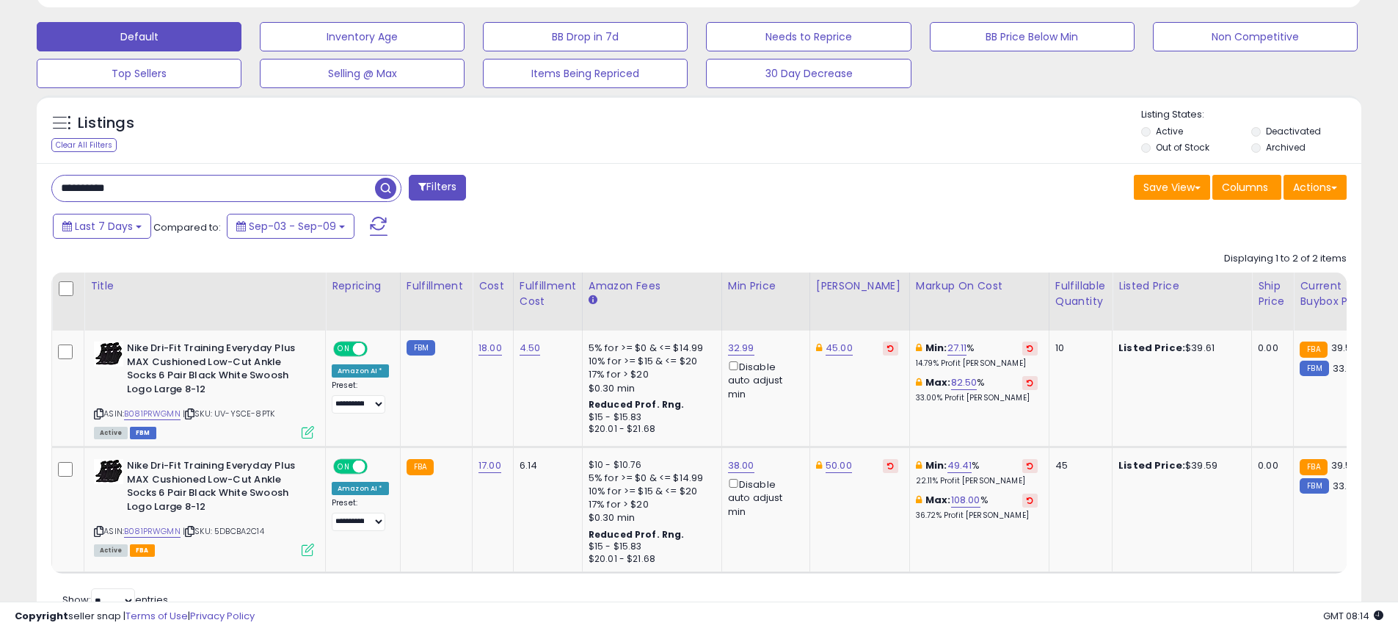 This screenshot has width=1398, height=631. Describe the element at coordinates (1247, 187) in the screenshot. I see `button: Columns` at that location.